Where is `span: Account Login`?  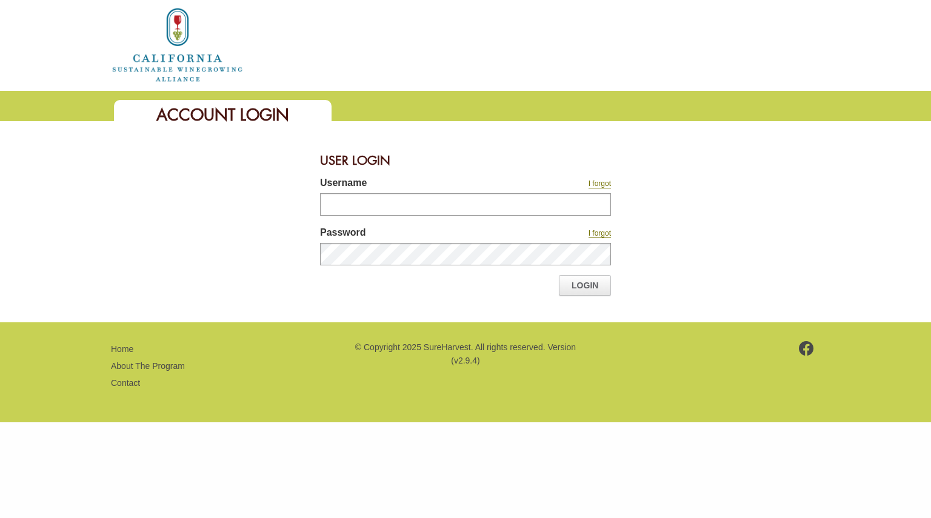 span: Account Login is located at coordinates (222, 115).